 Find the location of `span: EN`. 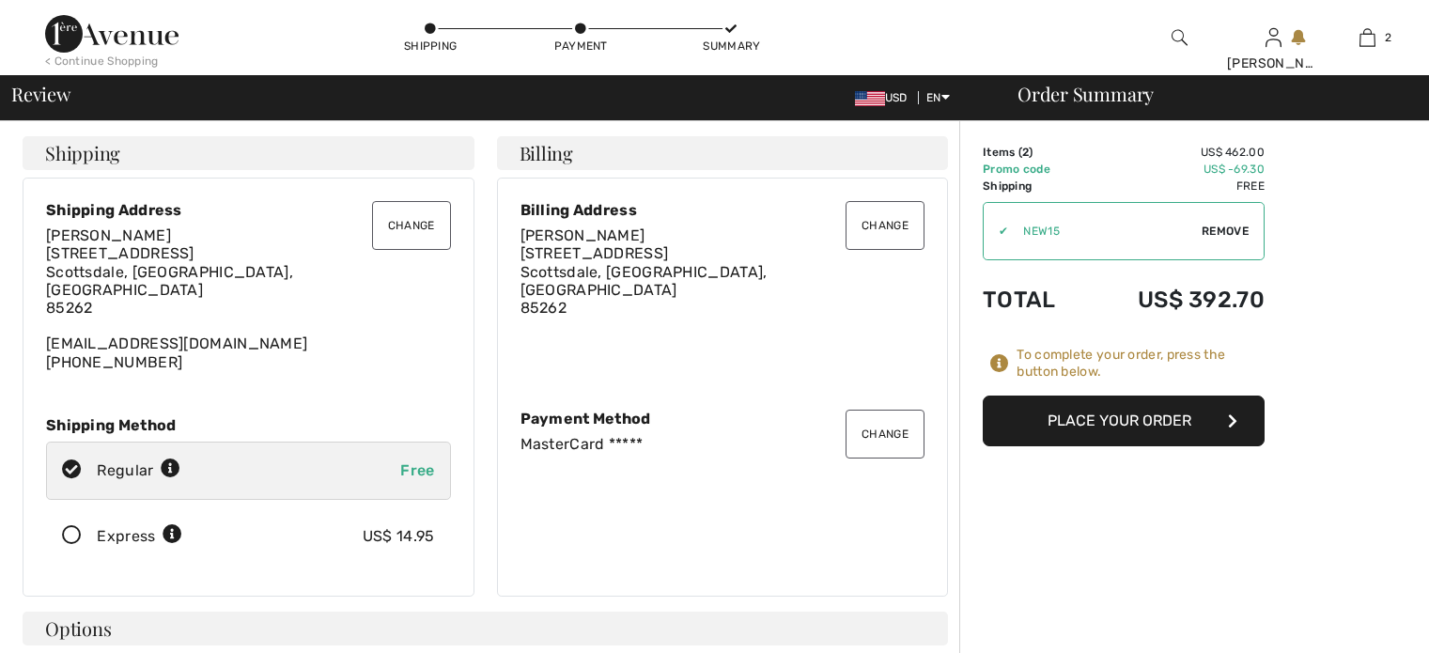

span: EN is located at coordinates (938, 98).